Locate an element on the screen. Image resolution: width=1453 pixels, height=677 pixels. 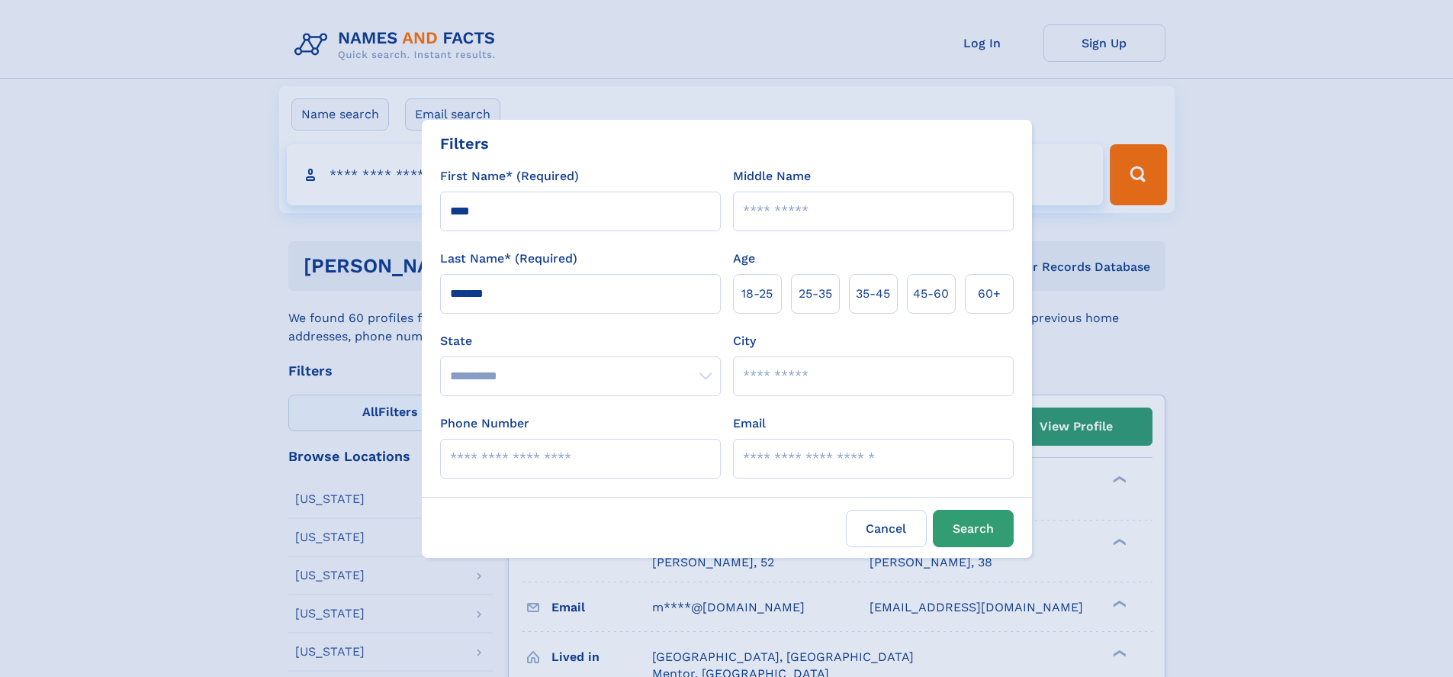
span: 35‑45 is located at coordinates (873, 294).